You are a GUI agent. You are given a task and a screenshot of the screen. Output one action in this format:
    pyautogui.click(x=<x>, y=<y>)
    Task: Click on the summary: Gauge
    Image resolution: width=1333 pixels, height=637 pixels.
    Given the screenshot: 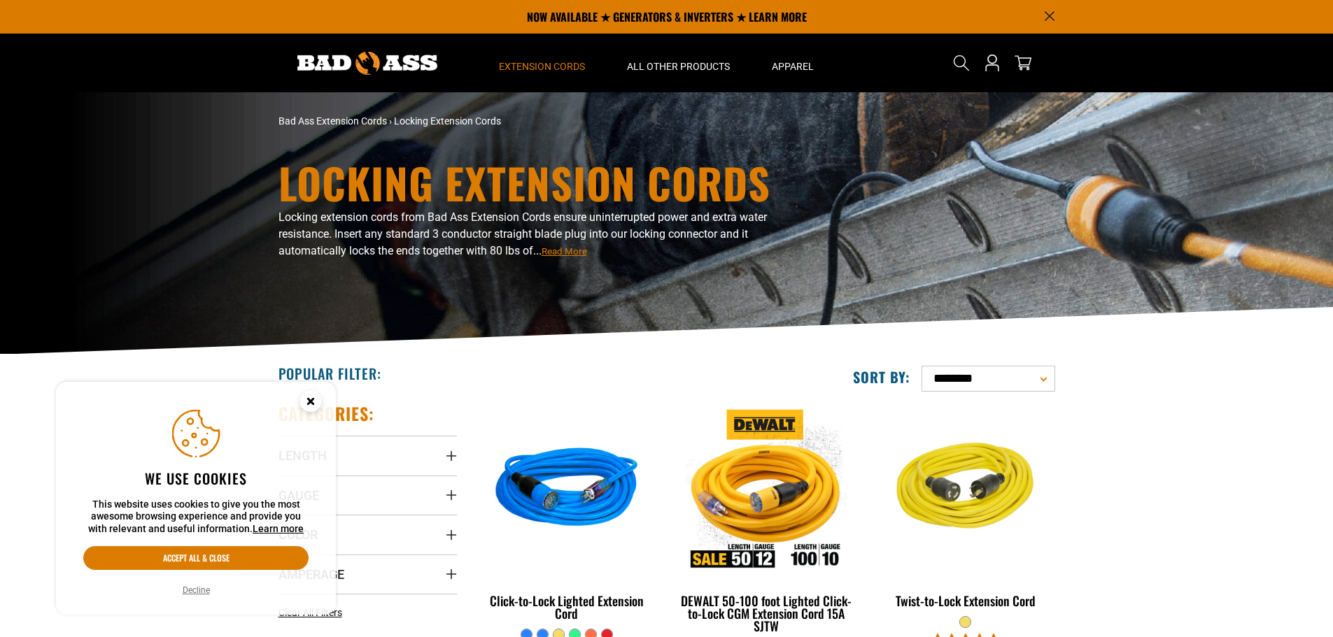 What is the action you would take?
    pyautogui.click(x=367, y=495)
    